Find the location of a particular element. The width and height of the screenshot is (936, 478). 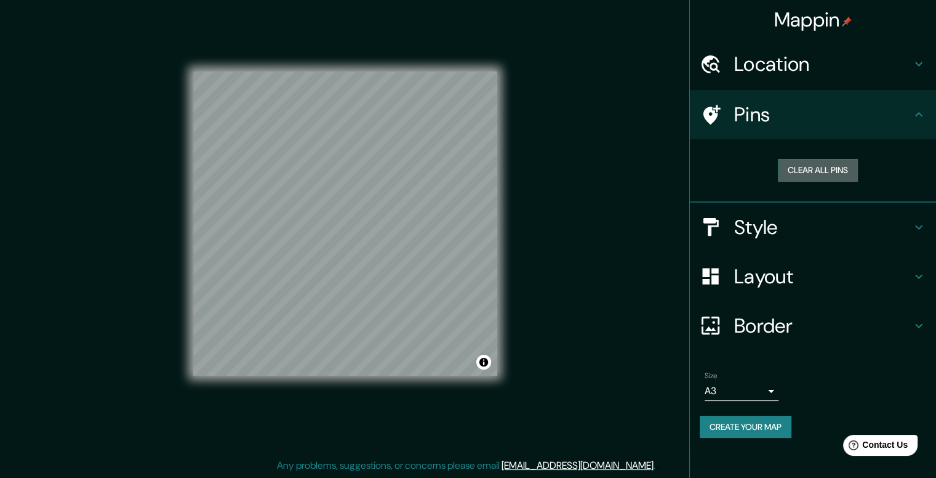

div: Layout is located at coordinates (813, 276).